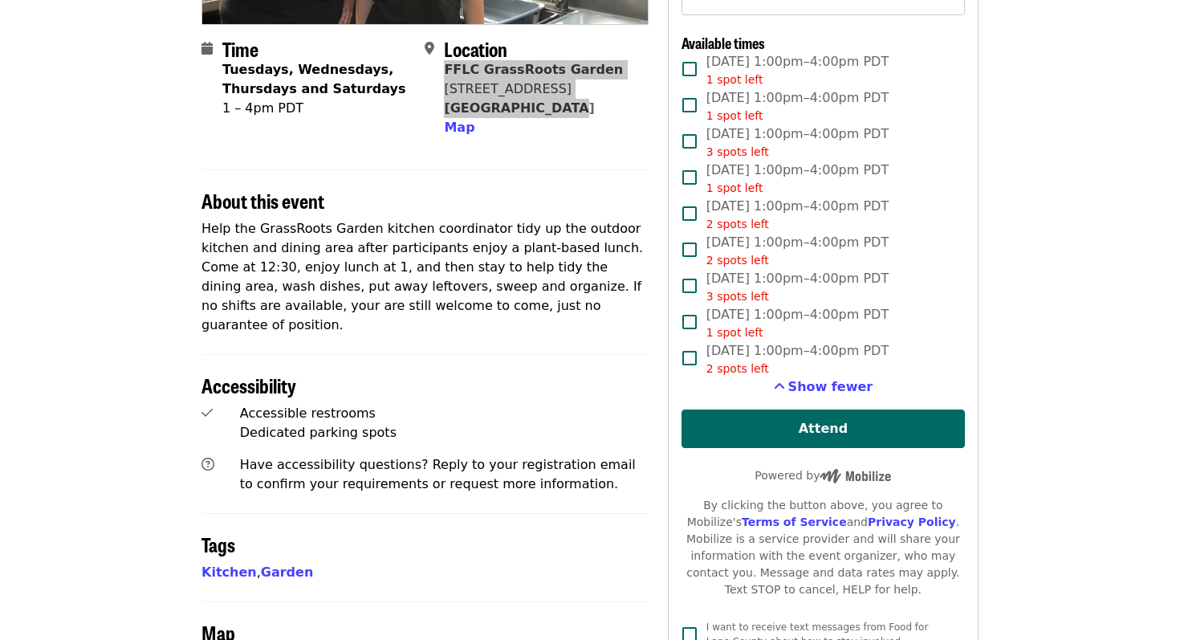 The image size is (1180, 640). Describe the element at coordinates (218, 543) in the screenshot. I see `span: Tags` at that location.